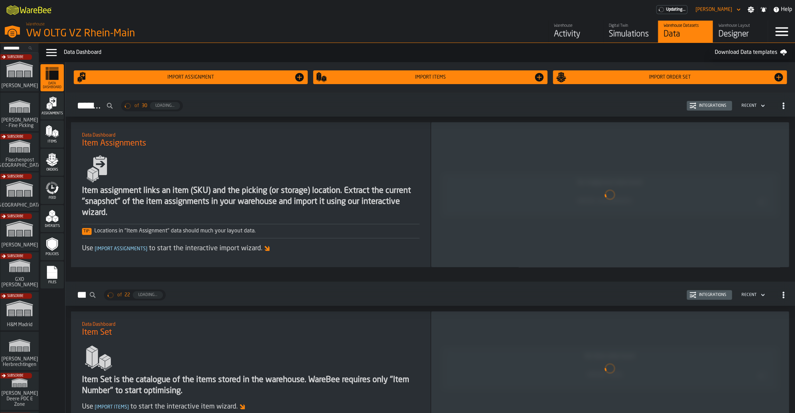 The width and height of the screenshot is (795, 413). I want to click on a: link-to-/wh/i/9d85c013-26f4-4c06-9c7d-6d35b33af13a/simulations, so click(20, 391).